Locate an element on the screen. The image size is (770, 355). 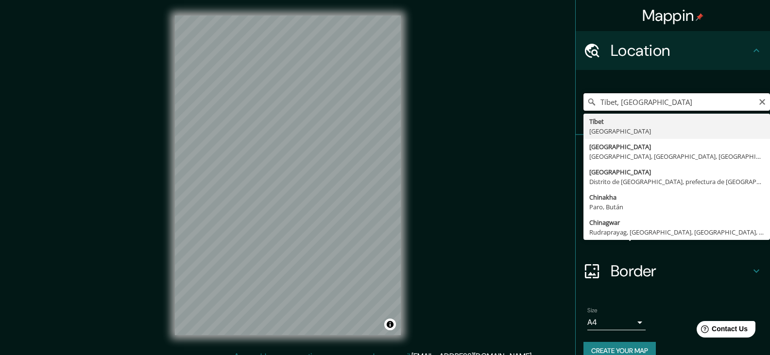
div: Chinakha is located at coordinates (677, 197).